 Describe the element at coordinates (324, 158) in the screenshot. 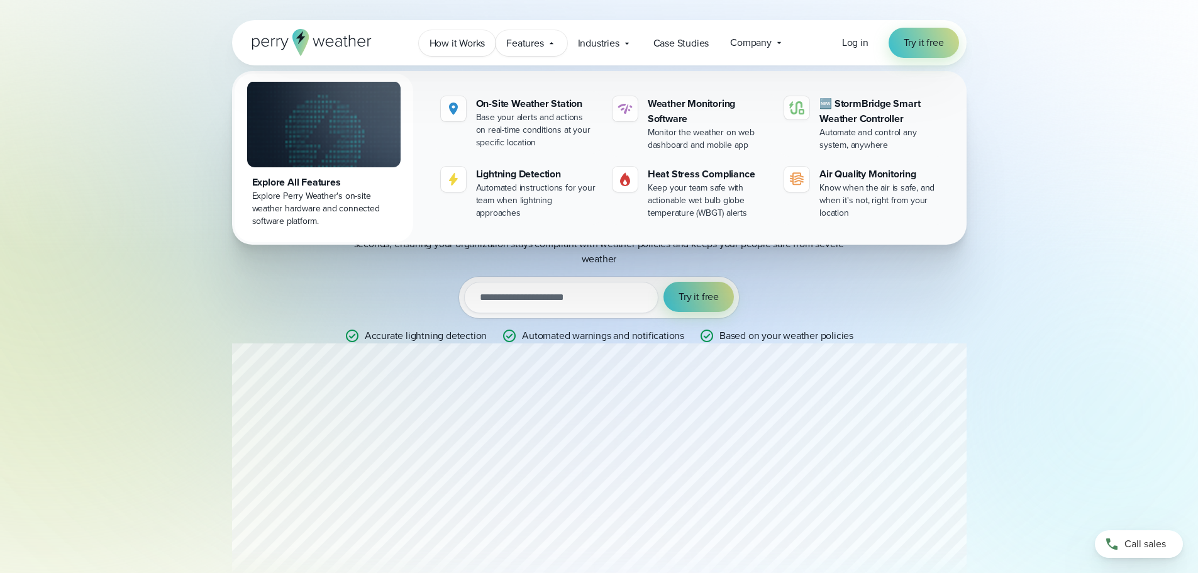

I see `a: Explore All Features Explore Perry Weather's on-site weather hardware and connected software plat...` at that location.